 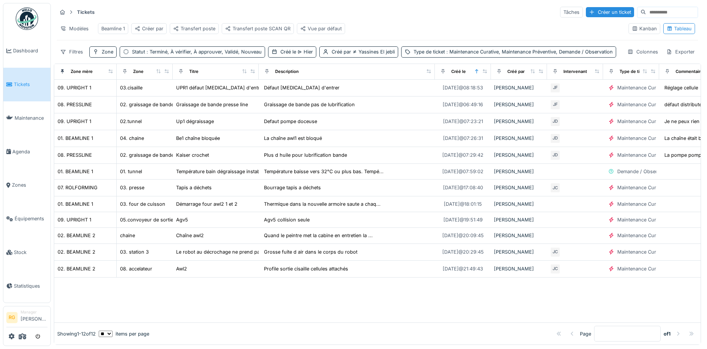 What do you see at coordinates (132, 187) in the screenshot?
I see `div: 03. presse` at bounding box center [132, 187].